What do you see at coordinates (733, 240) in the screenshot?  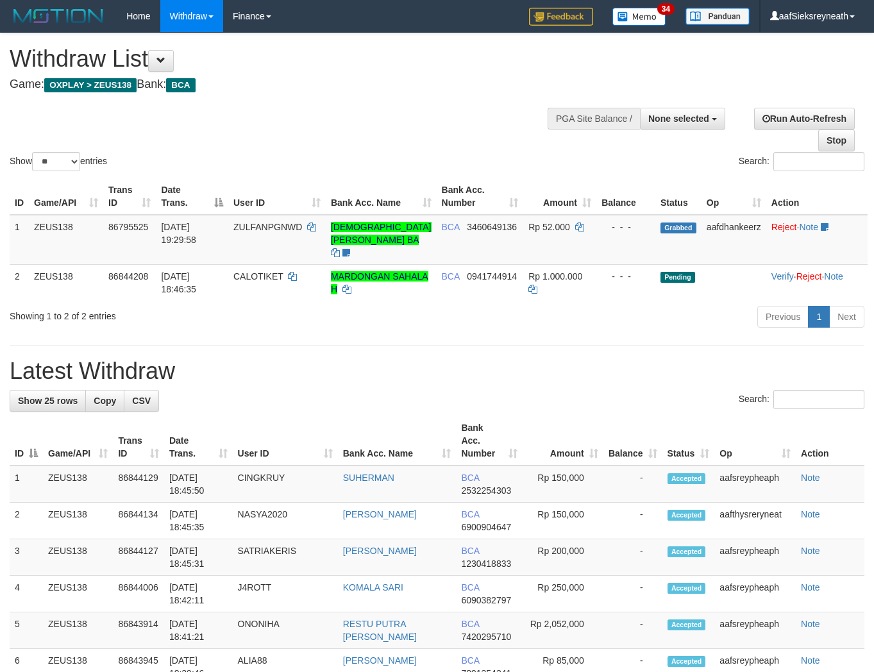 I see `td: aafdhankeerz` at bounding box center [733, 240].